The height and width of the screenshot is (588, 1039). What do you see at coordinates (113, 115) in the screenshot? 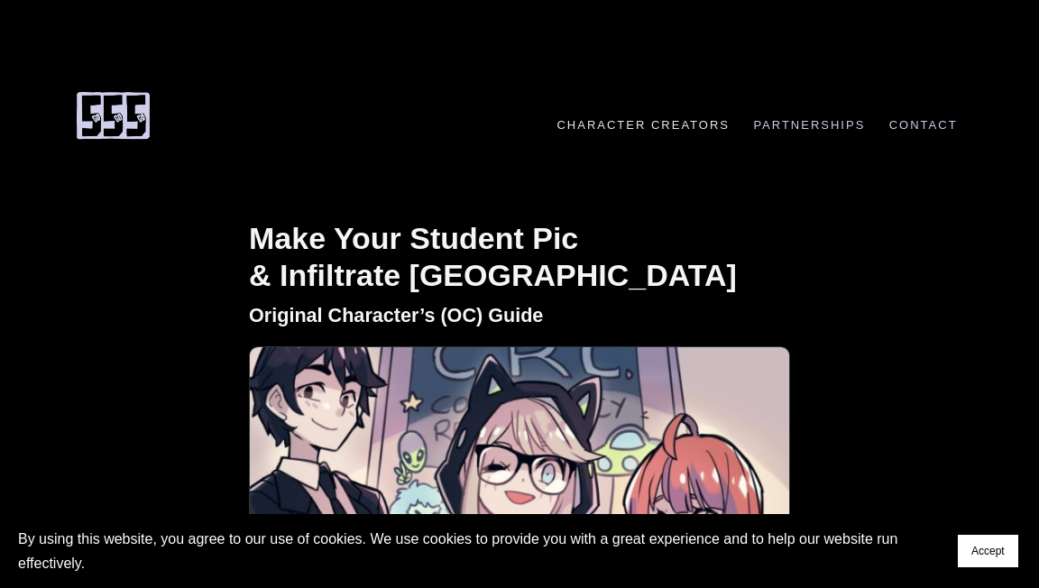
I see `img: 555 Comic` at bounding box center [113, 115].